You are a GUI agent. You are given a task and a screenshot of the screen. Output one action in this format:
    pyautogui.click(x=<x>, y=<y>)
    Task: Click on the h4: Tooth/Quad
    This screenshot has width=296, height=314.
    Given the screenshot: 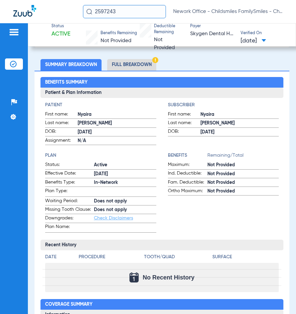 What is the action you would take?
    pyautogui.click(x=177, y=257)
    